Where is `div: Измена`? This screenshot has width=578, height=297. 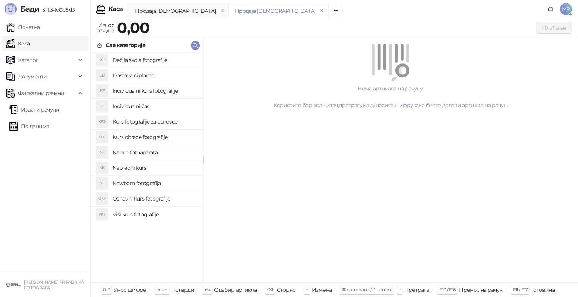 div: Измена is located at coordinates (321, 290).